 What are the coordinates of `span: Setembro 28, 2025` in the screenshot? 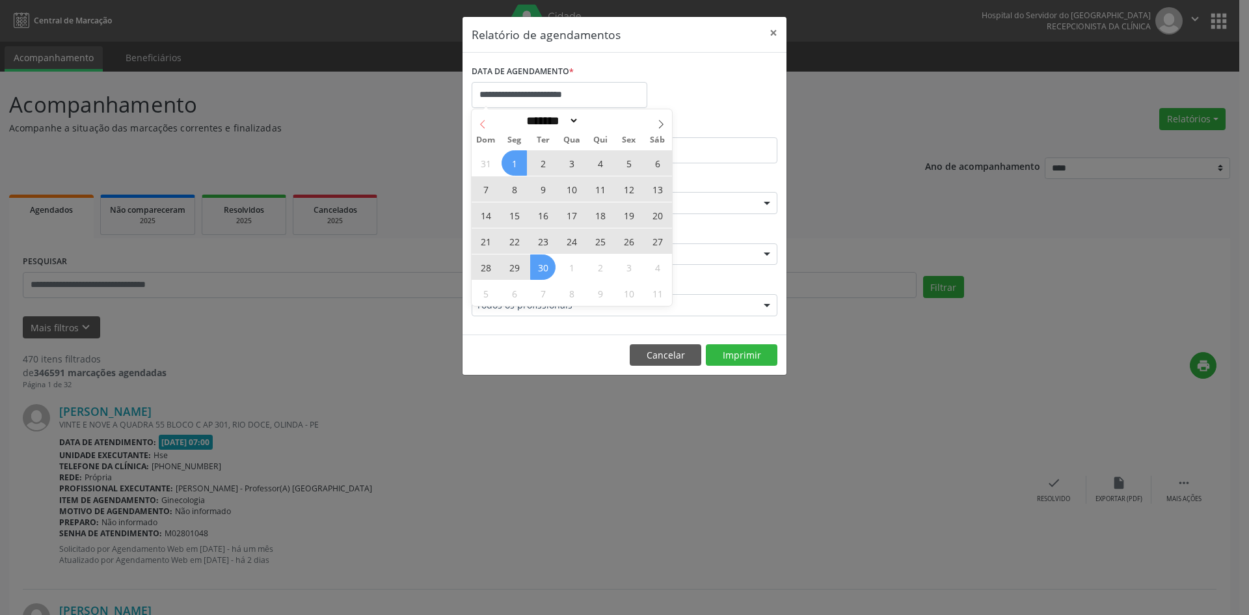 It's located at (485, 267).